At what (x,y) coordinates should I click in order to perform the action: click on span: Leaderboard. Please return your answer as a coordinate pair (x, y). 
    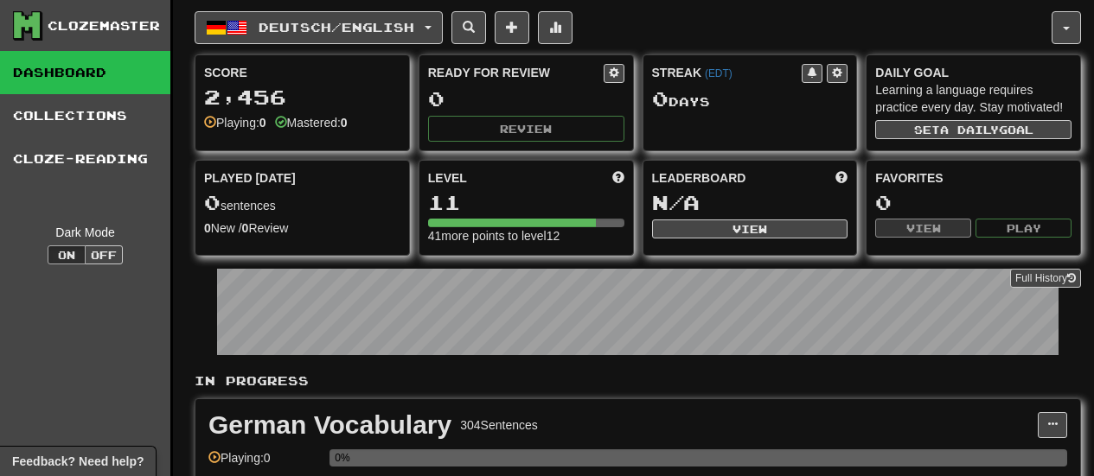
    Looking at the image, I should click on (699, 178).